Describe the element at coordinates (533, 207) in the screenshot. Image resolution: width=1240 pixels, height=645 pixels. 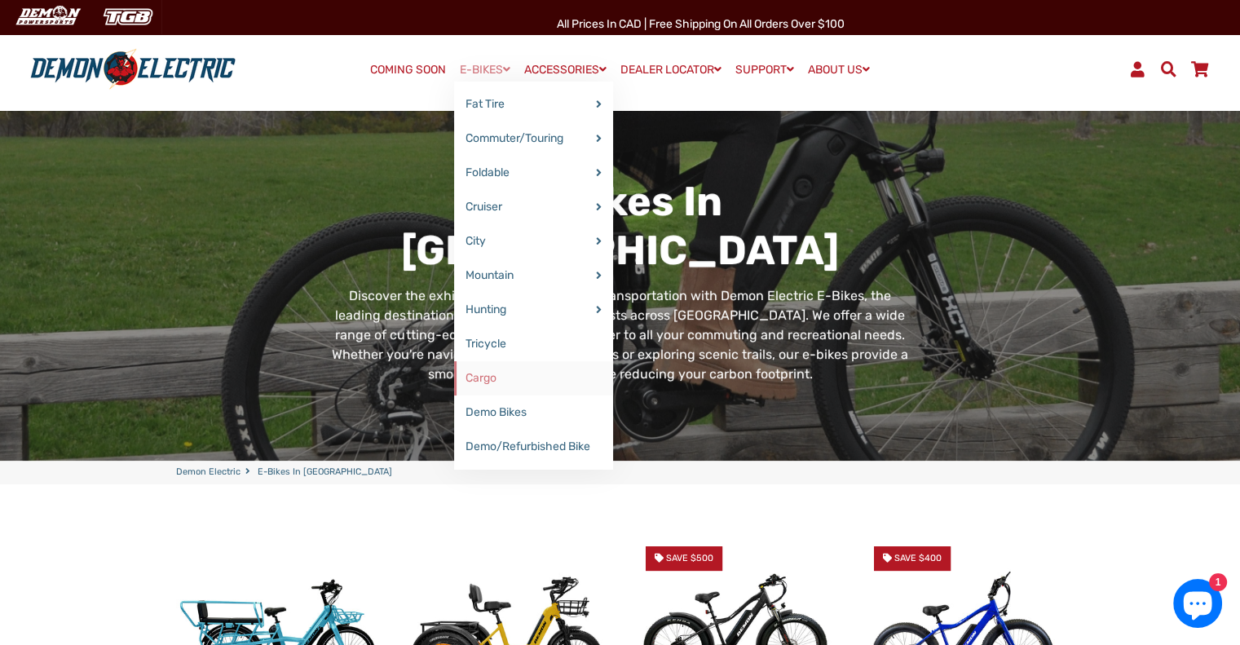
I see `a: Cruiser` at that location.